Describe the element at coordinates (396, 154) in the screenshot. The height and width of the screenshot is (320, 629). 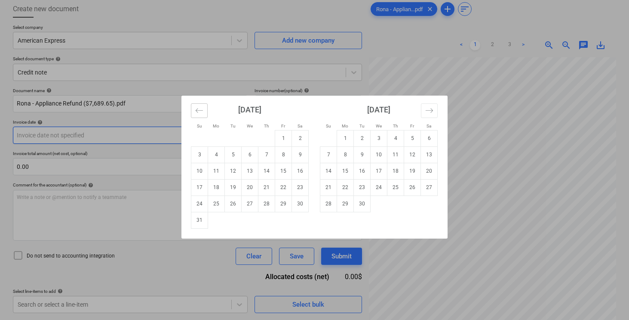
I see `td: Thursday, September 11, 2025` at that location.